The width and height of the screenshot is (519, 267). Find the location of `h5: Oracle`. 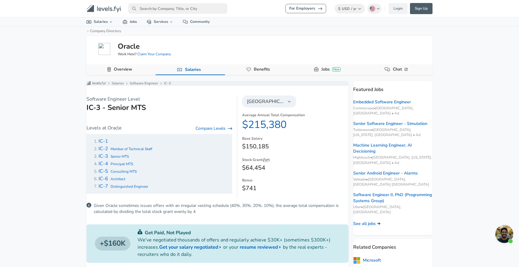

h5: Oracle is located at coordinates (128, 46).